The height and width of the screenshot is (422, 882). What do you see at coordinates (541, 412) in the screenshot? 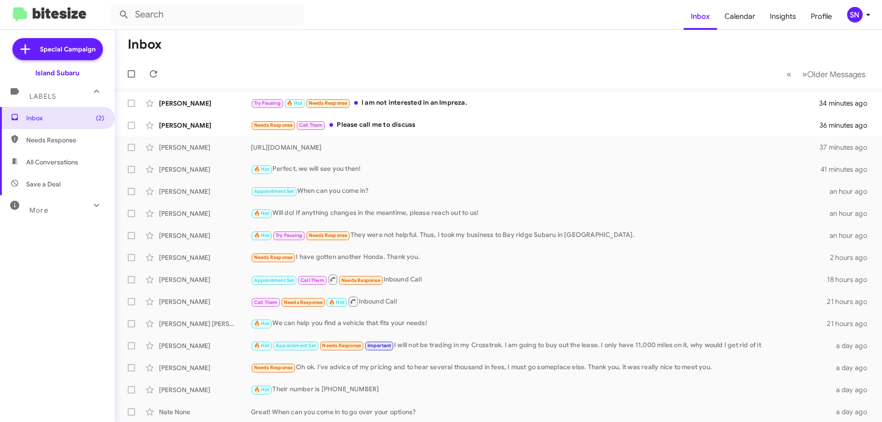
I see `div: Great! When can you come in to go over your options?` at bounding box center [541, 412].